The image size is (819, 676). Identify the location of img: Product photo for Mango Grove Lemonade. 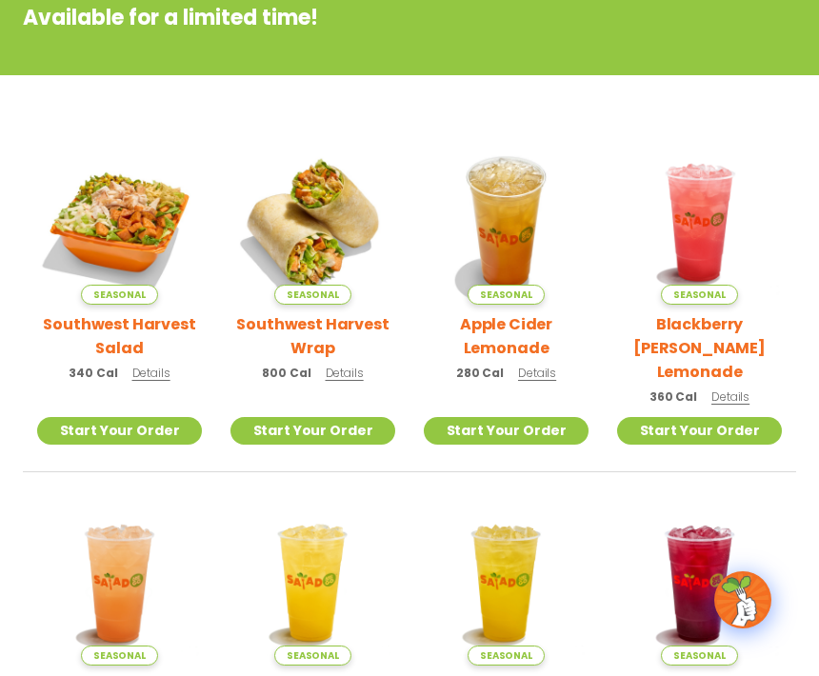
(506, 583).